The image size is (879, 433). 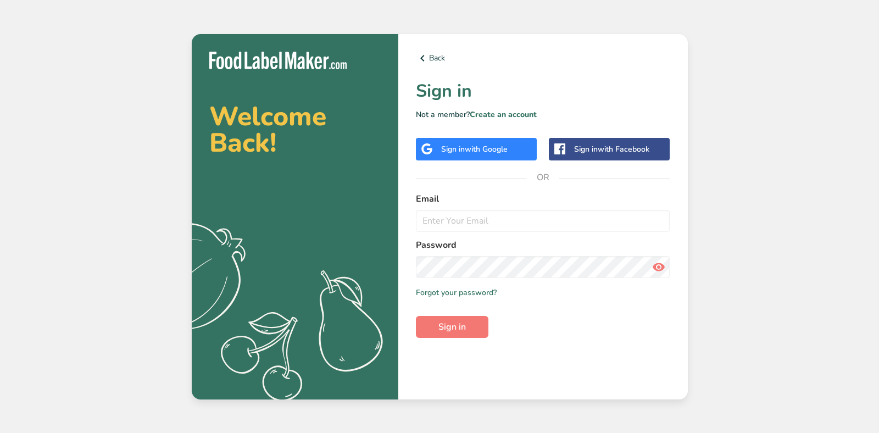 I want to click on h2: Welcome Back!, so click(x=295, y=130).